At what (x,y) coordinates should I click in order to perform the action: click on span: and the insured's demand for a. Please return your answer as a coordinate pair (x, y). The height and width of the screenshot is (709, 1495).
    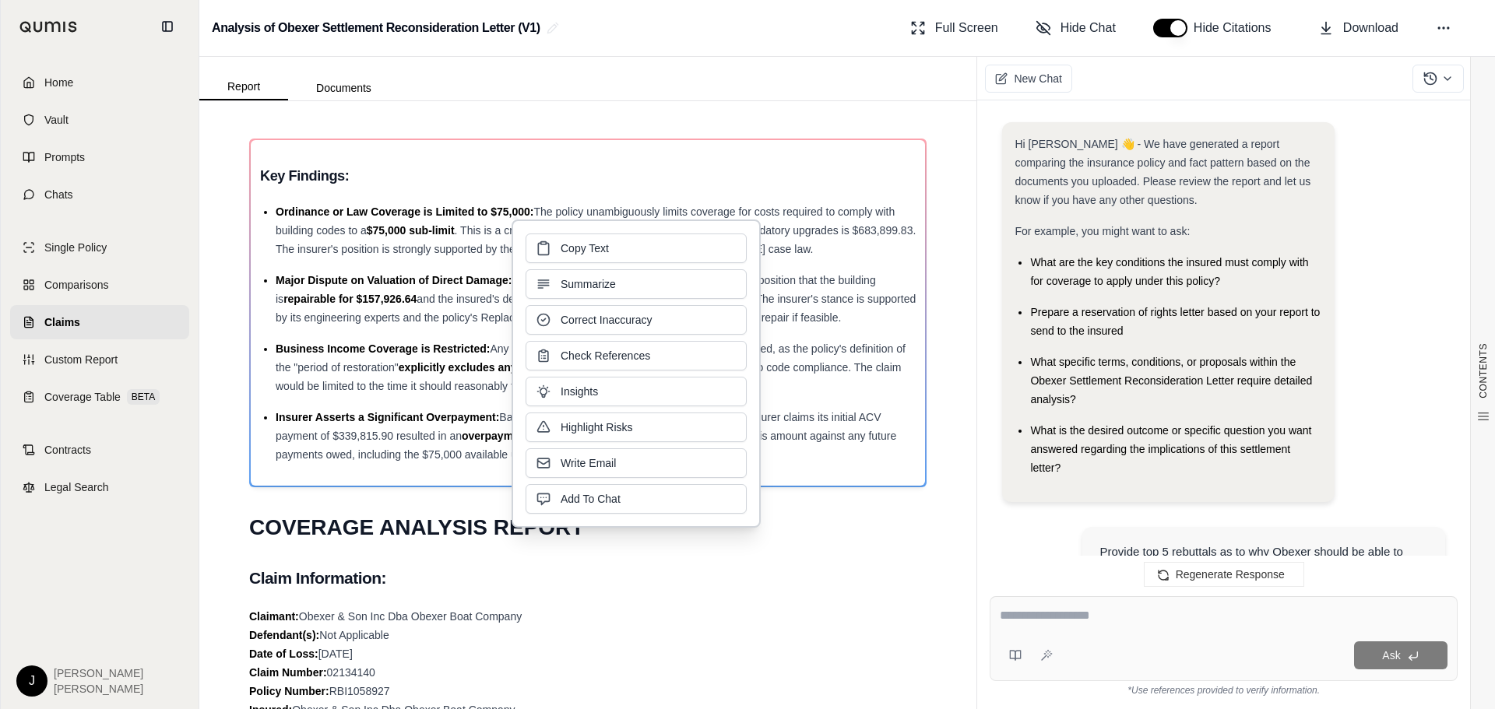
    Looking at the image, I should click on (491, 299).